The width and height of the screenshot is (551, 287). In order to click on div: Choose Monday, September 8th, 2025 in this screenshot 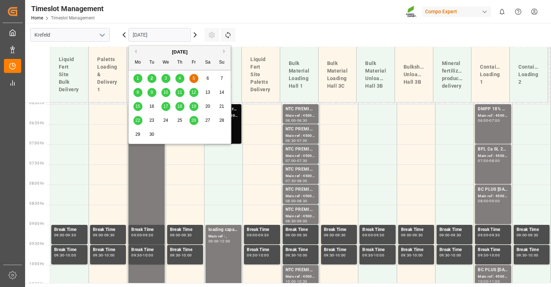, I will do `click(138, 92)`.